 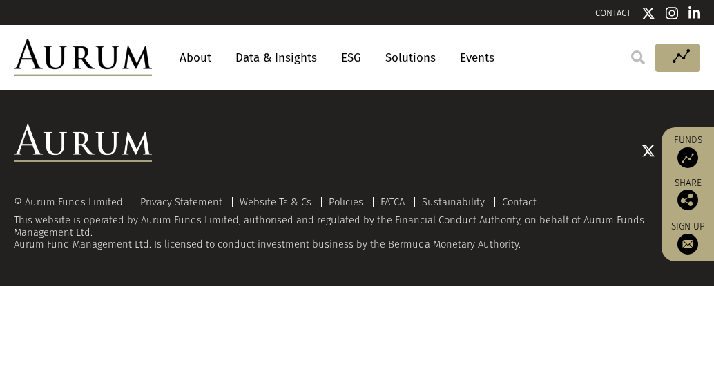 What do you see at coordinates (638, 57) in the screenshot?
I see `img: search.svg` at bounding box center [638, 57].